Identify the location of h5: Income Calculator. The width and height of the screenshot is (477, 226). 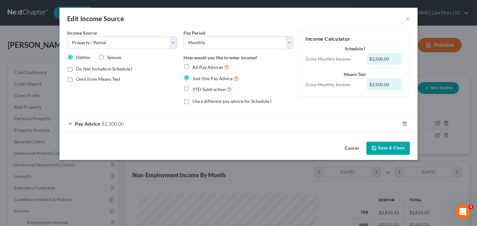
(355, 39).